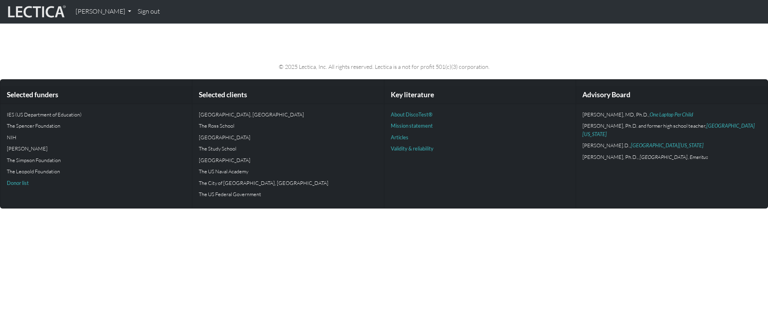  What do you see at coordinates (96, 95) in the screenshot?
I see `div: Selected funders` at bounding box center [96, 95].